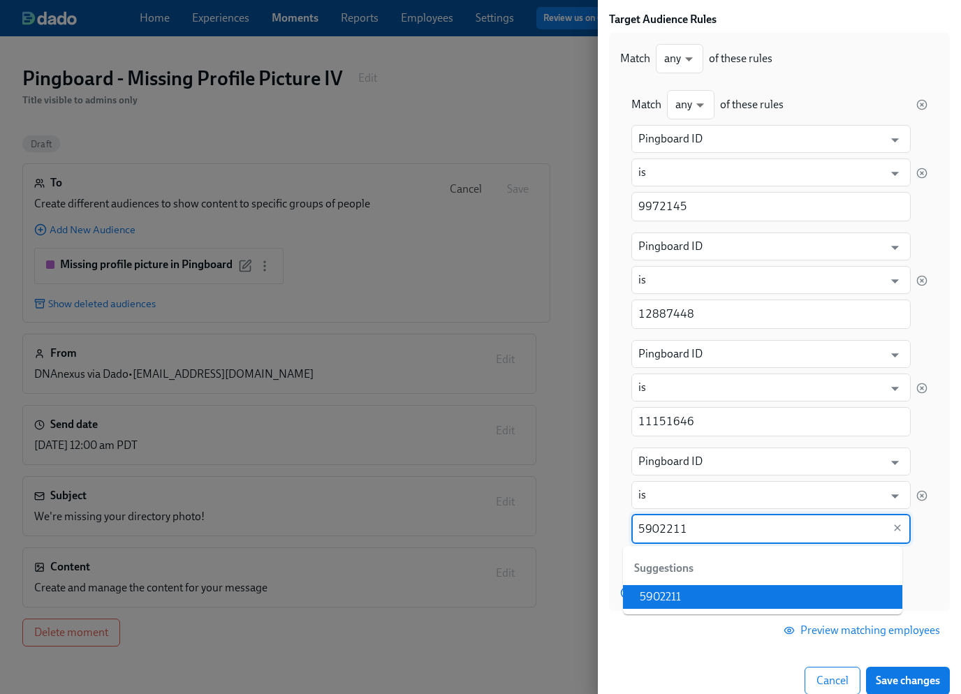  What do you see at coordinates (908, 681) in the screenshot?
I see `span: Save changes` at bounding box center [908, 681].